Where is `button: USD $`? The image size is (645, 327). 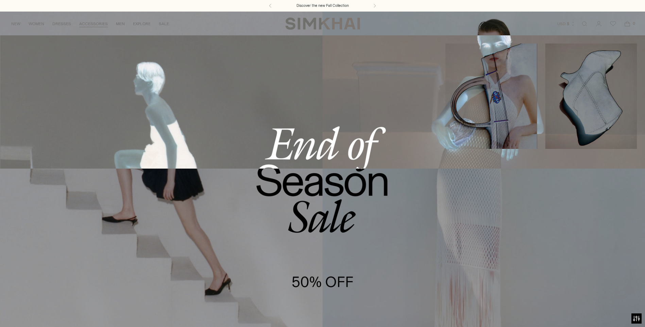
button: USD $ is located at coordinates (566, 24).